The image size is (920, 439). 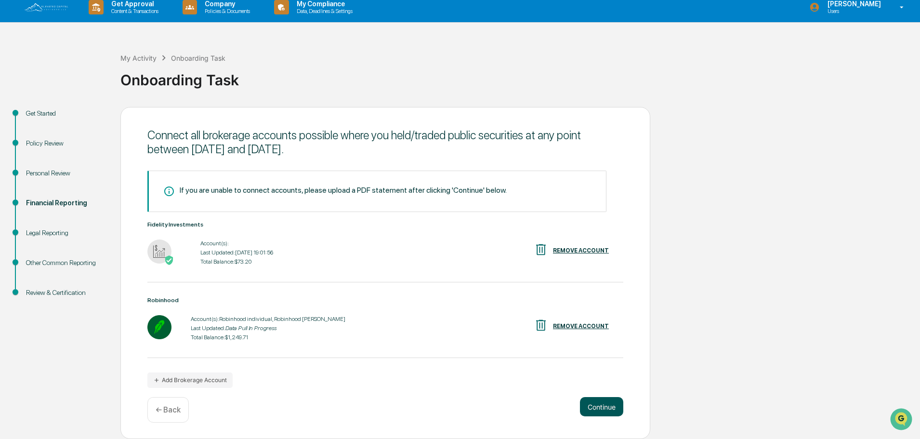 What do you see at coordinates (77, 87) in the screenshot?
I see `div: We're available if you need us!` at bounding box center [77, 87].